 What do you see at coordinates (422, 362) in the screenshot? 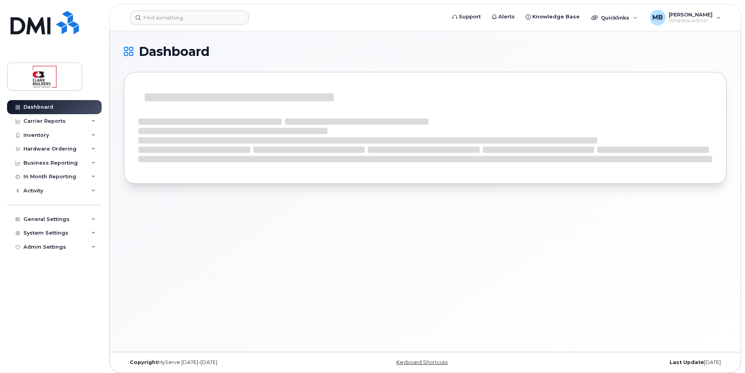
I see `a: Keyboard Shortcuts` at bounding box center [422, 362].